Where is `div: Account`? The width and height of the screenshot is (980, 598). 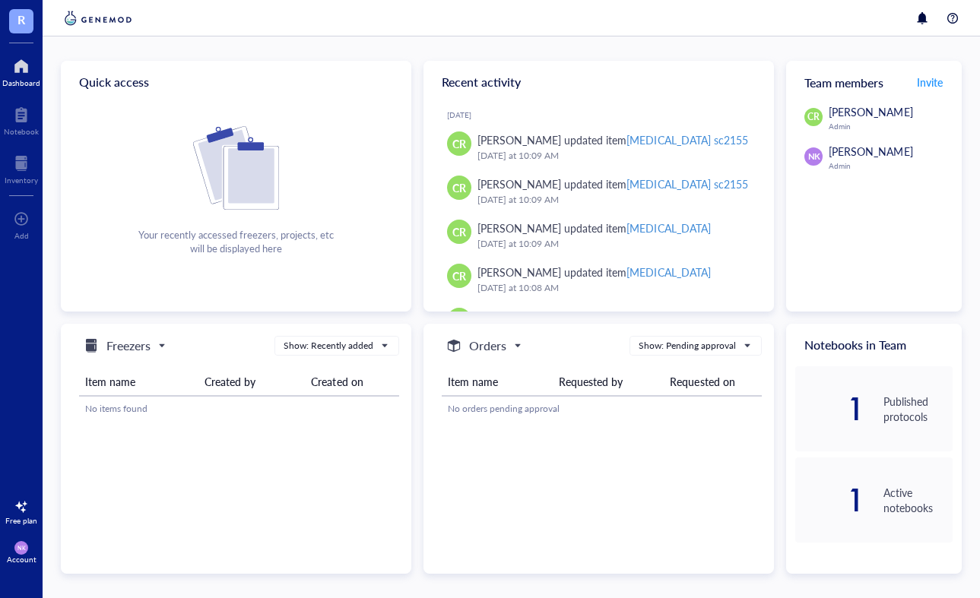 div: Account is located at coordinates (21, 559).